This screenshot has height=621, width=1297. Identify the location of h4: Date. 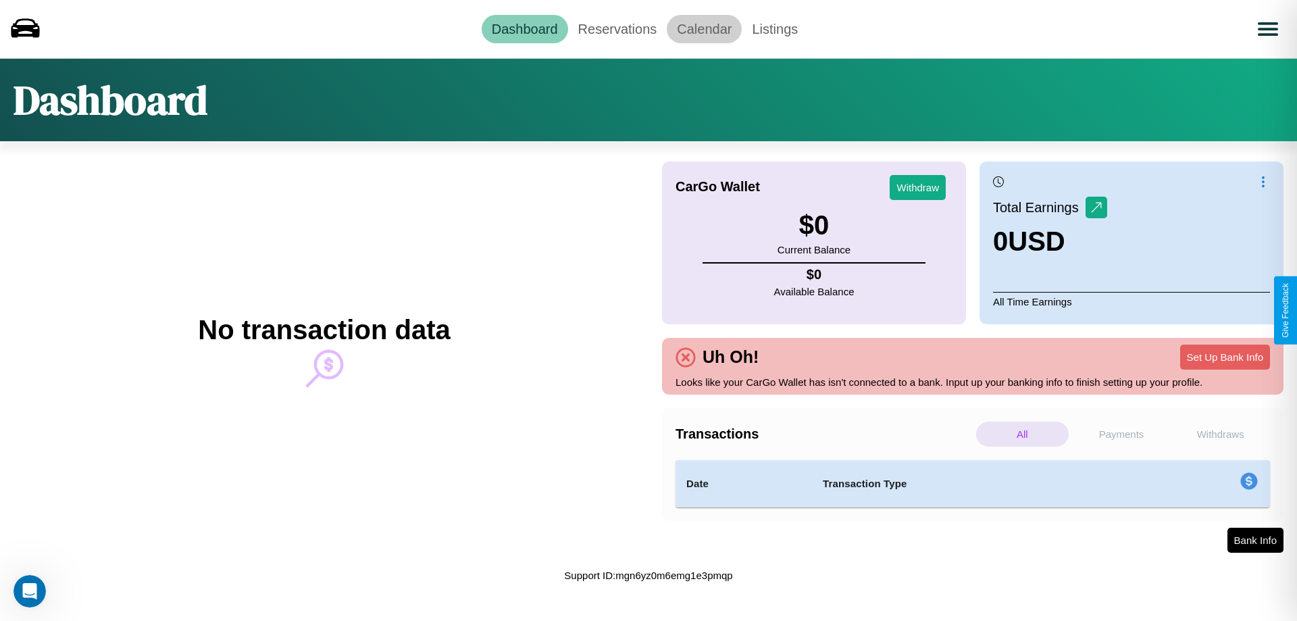
(744, 484).